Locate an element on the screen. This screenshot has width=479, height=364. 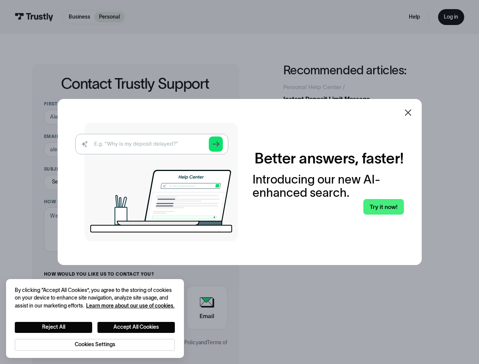
a: More information about your privacy, opens in a new tab is located at coordinates (130, 306).